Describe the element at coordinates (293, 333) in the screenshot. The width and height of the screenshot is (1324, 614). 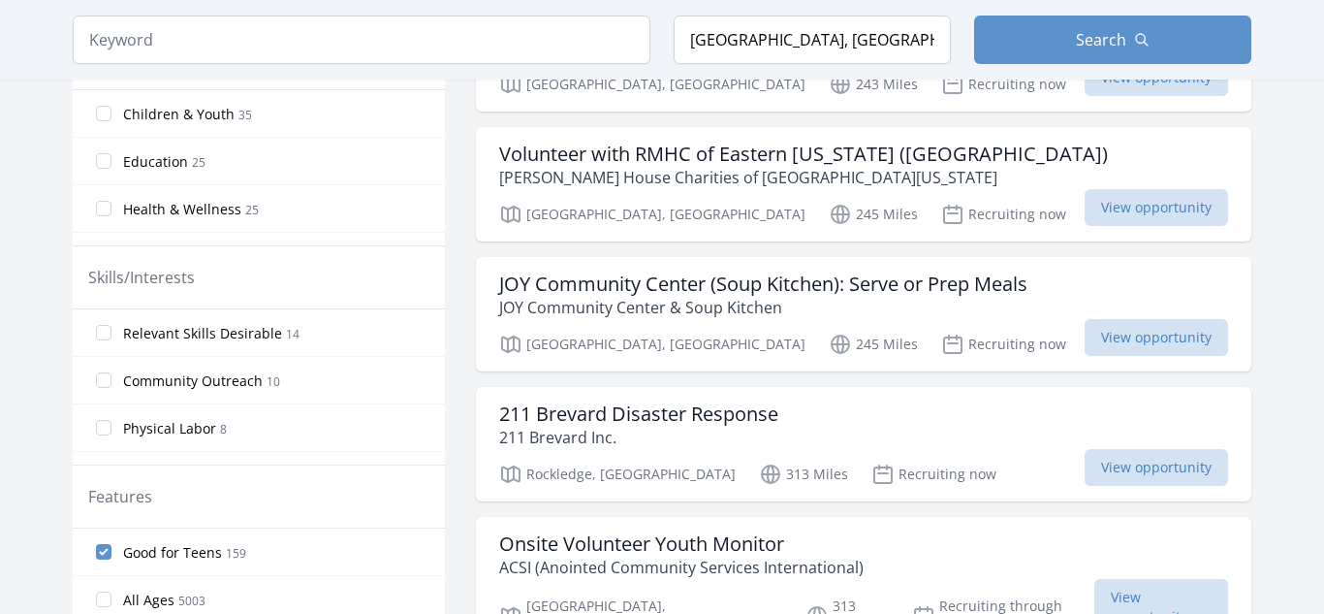
I see `span: 14` at that location.